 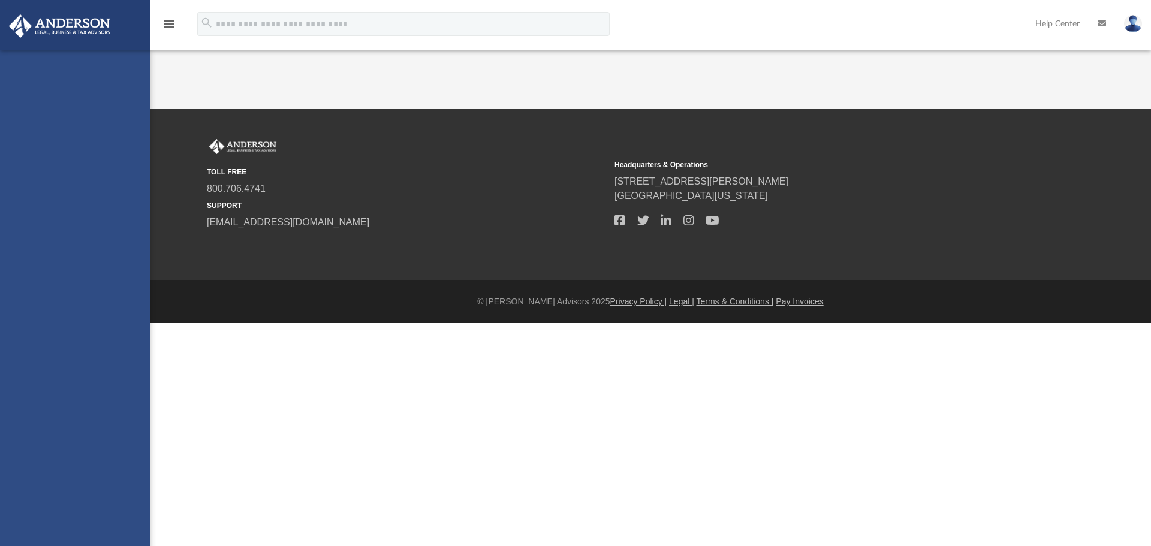 What do you see at coordinates (236, 188) in the screenshot?
I see `a: 800.706.4741` at bounding box center [236, 188].